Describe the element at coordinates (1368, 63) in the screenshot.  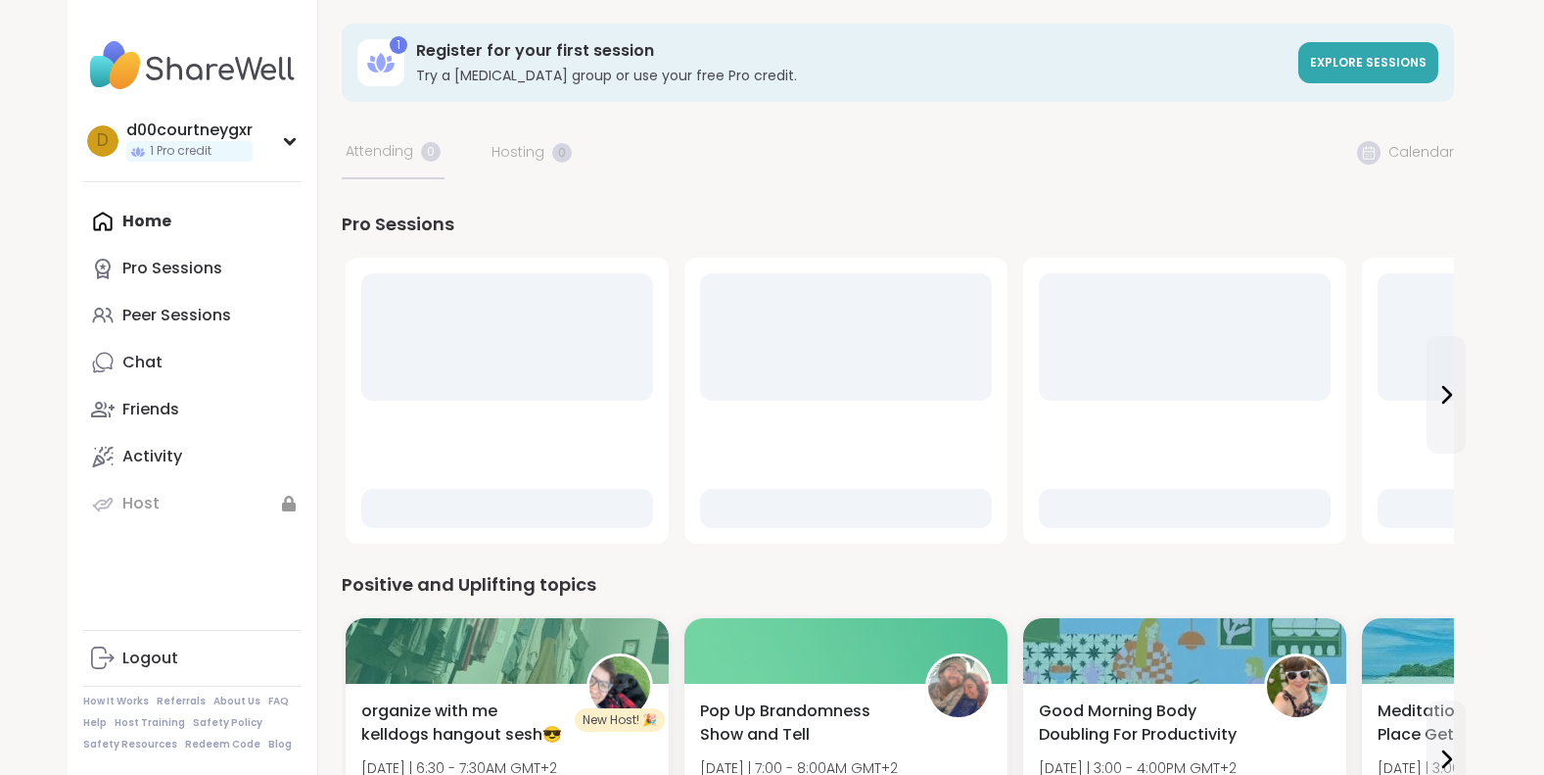
I see `a: Explore sessions` at that location.